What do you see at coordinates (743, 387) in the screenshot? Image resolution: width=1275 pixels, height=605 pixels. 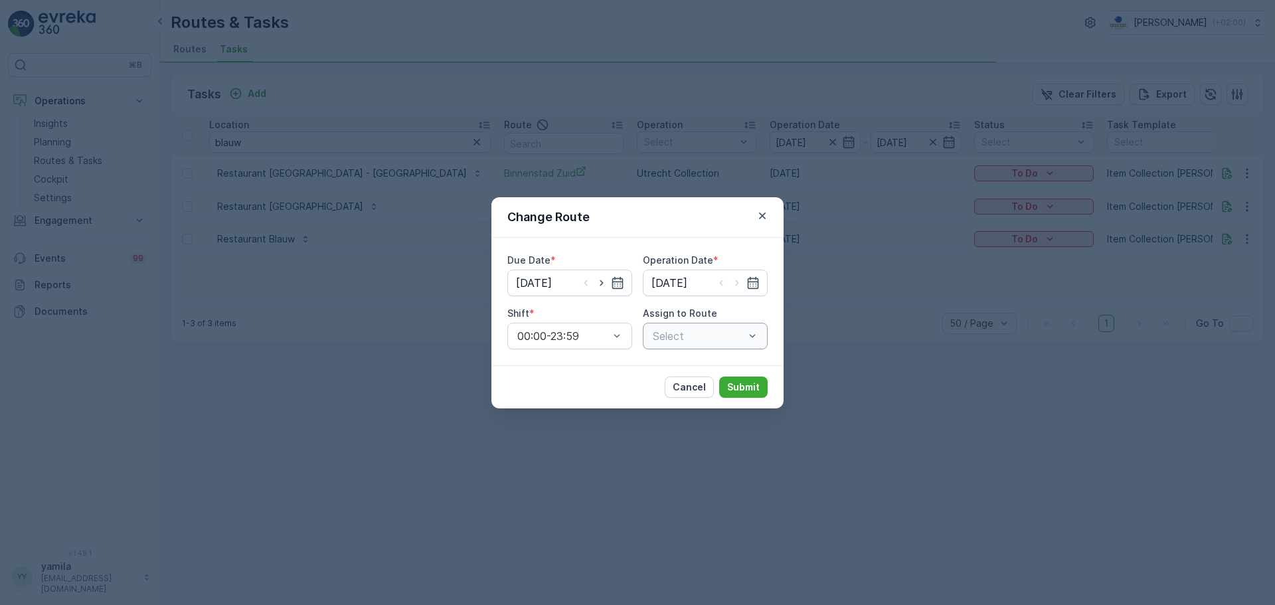 I see `p: Submit` at bounding box center [743, 387].